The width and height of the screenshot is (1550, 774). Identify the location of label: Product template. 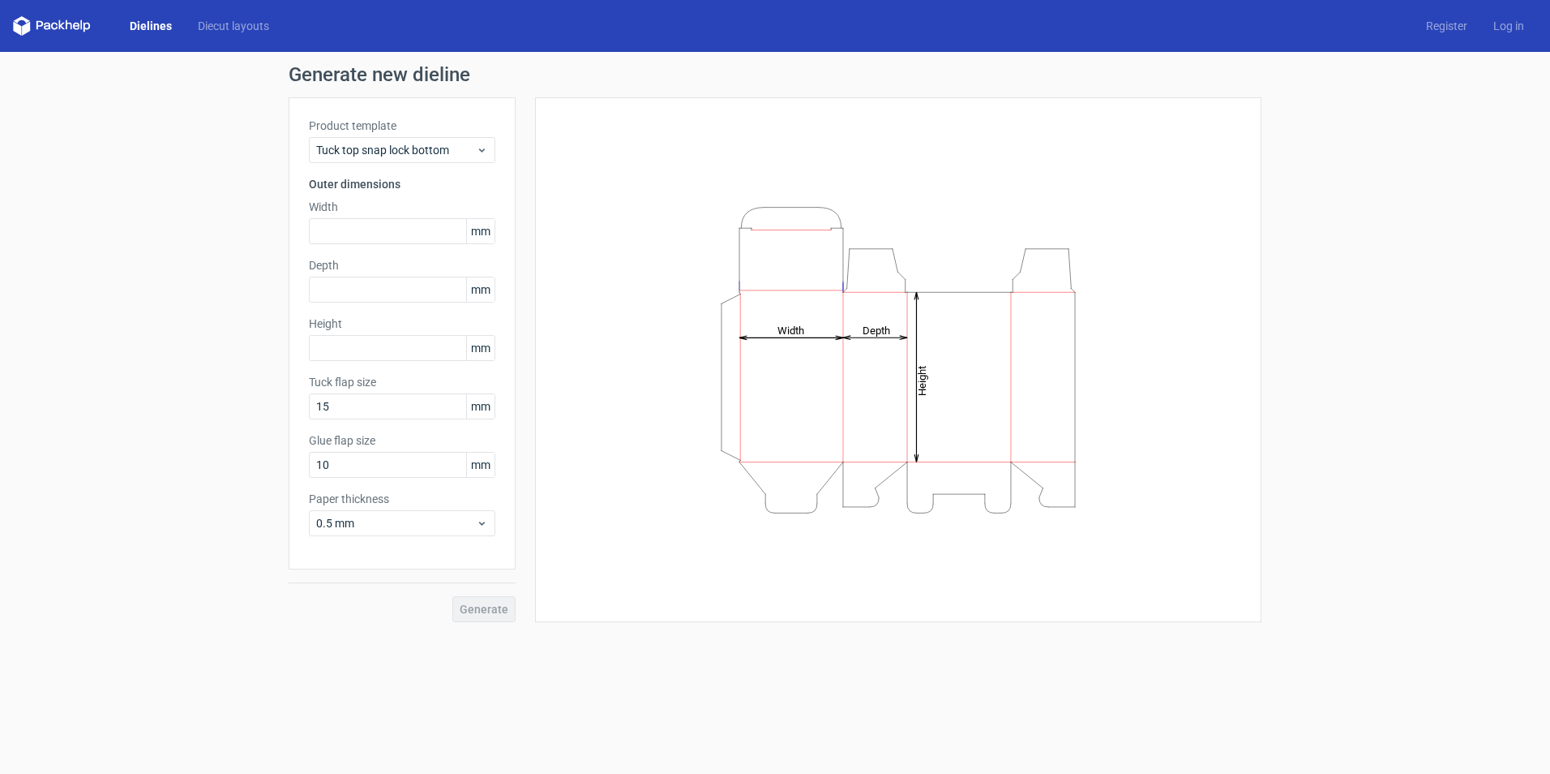
(402, 126).